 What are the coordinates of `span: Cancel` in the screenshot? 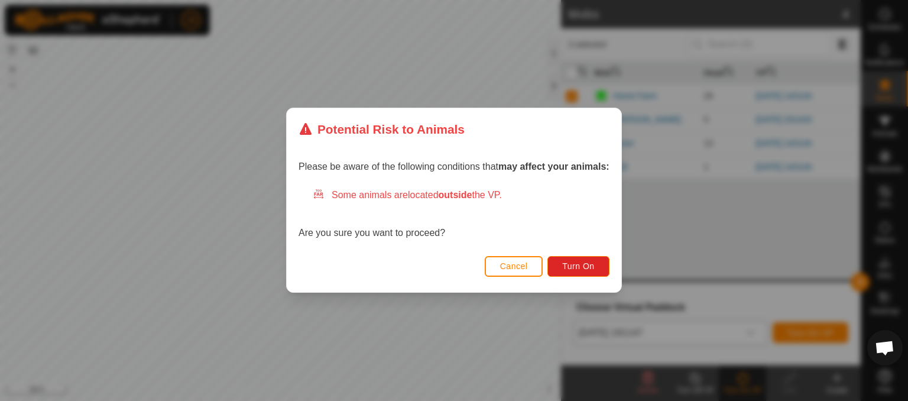 It's located at (513, 266).